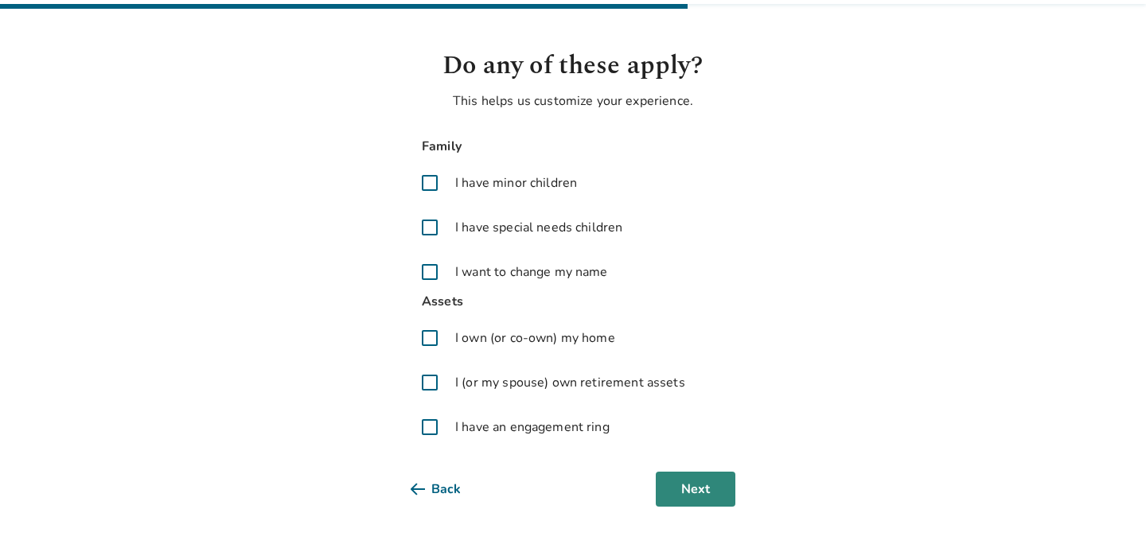  What do you see at coordinates (532, 272) in the screenshot?
I see `span: I want to change my name` at bounding box center [532, 272].